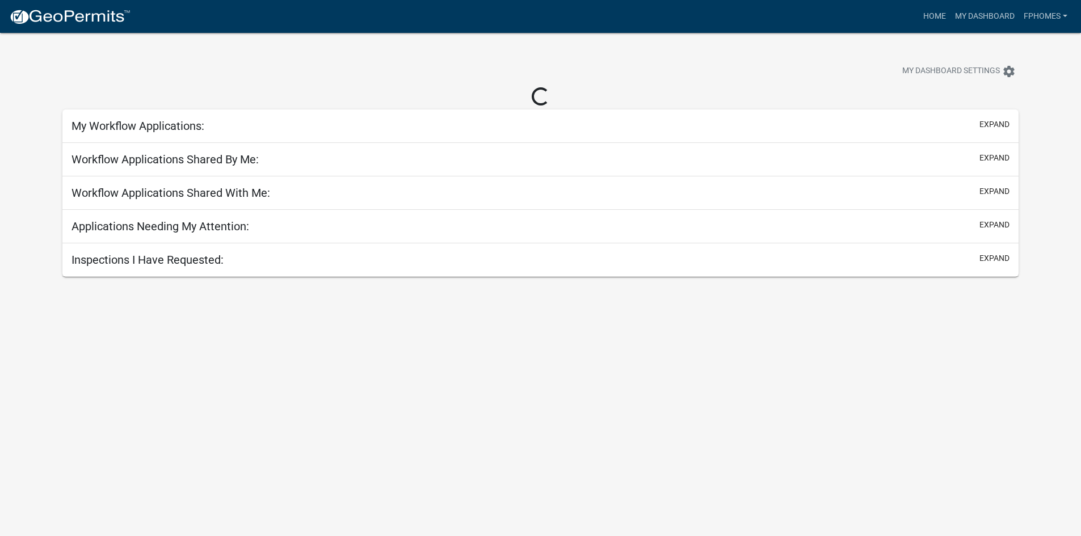 This screenshot has width=1081, height=536. Describe the element at coordinates (171, 193) in the screenshot. I see `h5: Workflow Applications Shared With Me:` at that location.